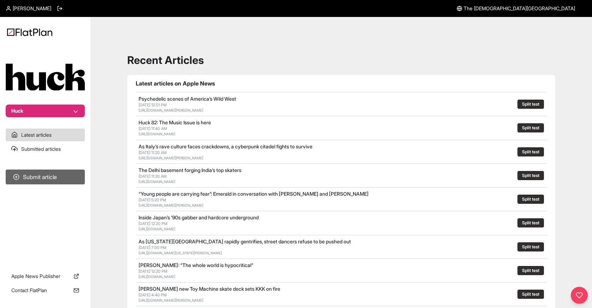 The height and width of the screenshot is (308, 592). I want to click on img: Logo, so click(30, 32).